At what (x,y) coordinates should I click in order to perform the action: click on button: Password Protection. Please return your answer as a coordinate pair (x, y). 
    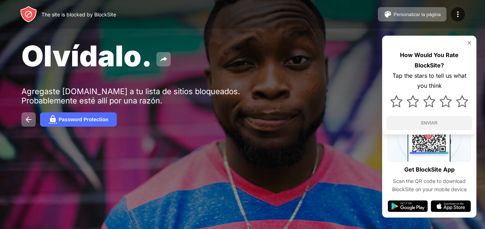
    Looking at the image, I should click on (78, 120).